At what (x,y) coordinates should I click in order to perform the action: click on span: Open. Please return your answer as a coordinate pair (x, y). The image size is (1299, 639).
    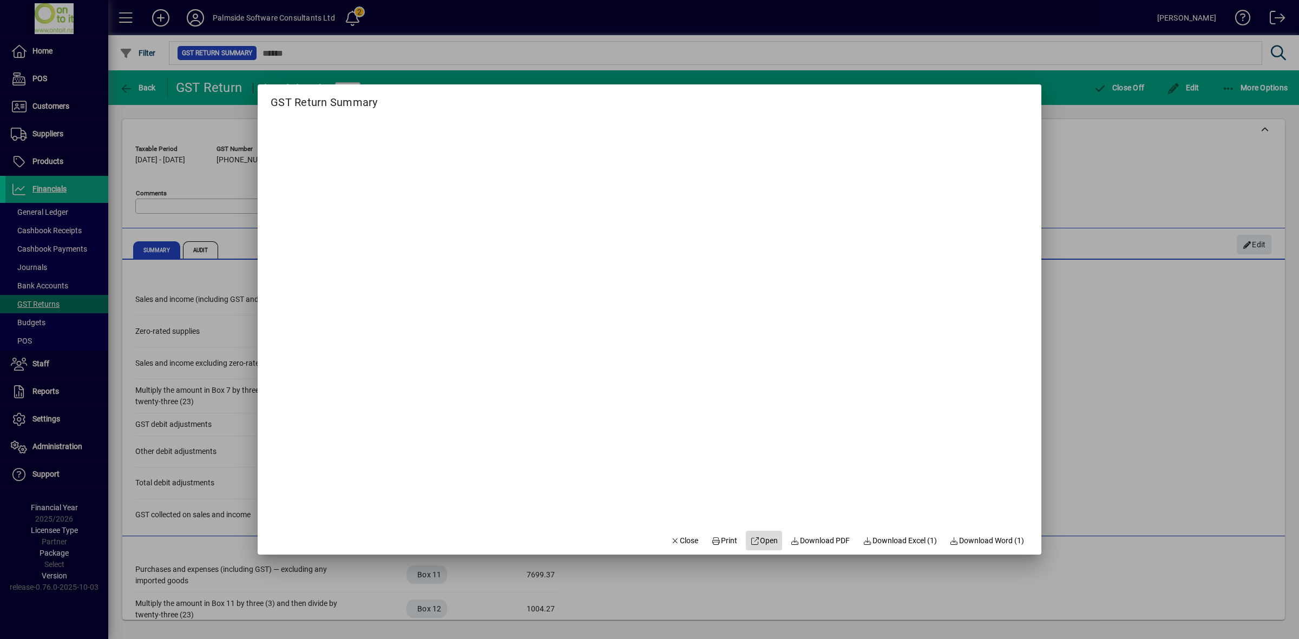
    Looking at the image, I should click on (764, 541).